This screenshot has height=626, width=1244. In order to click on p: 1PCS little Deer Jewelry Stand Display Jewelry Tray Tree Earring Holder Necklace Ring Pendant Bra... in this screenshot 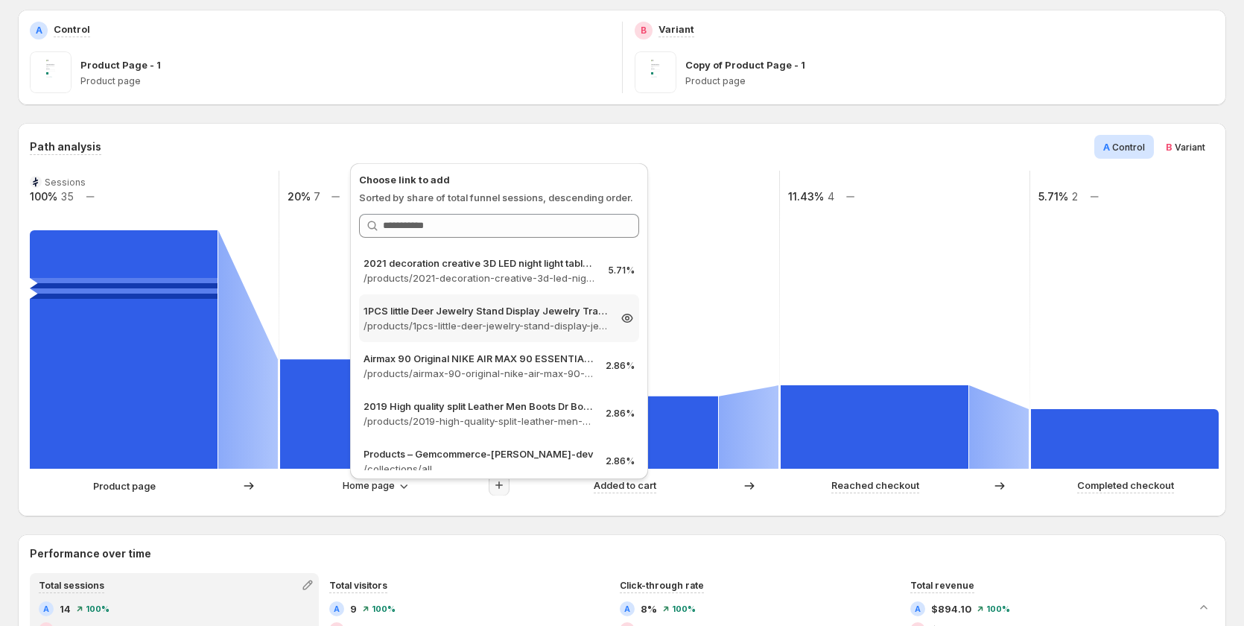, I will do `click(486, 311)`.